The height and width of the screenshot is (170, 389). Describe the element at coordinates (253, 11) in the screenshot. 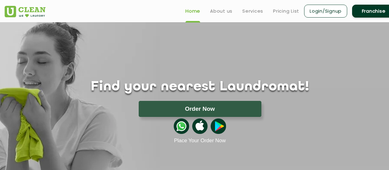

I see `a: Services` at that location.